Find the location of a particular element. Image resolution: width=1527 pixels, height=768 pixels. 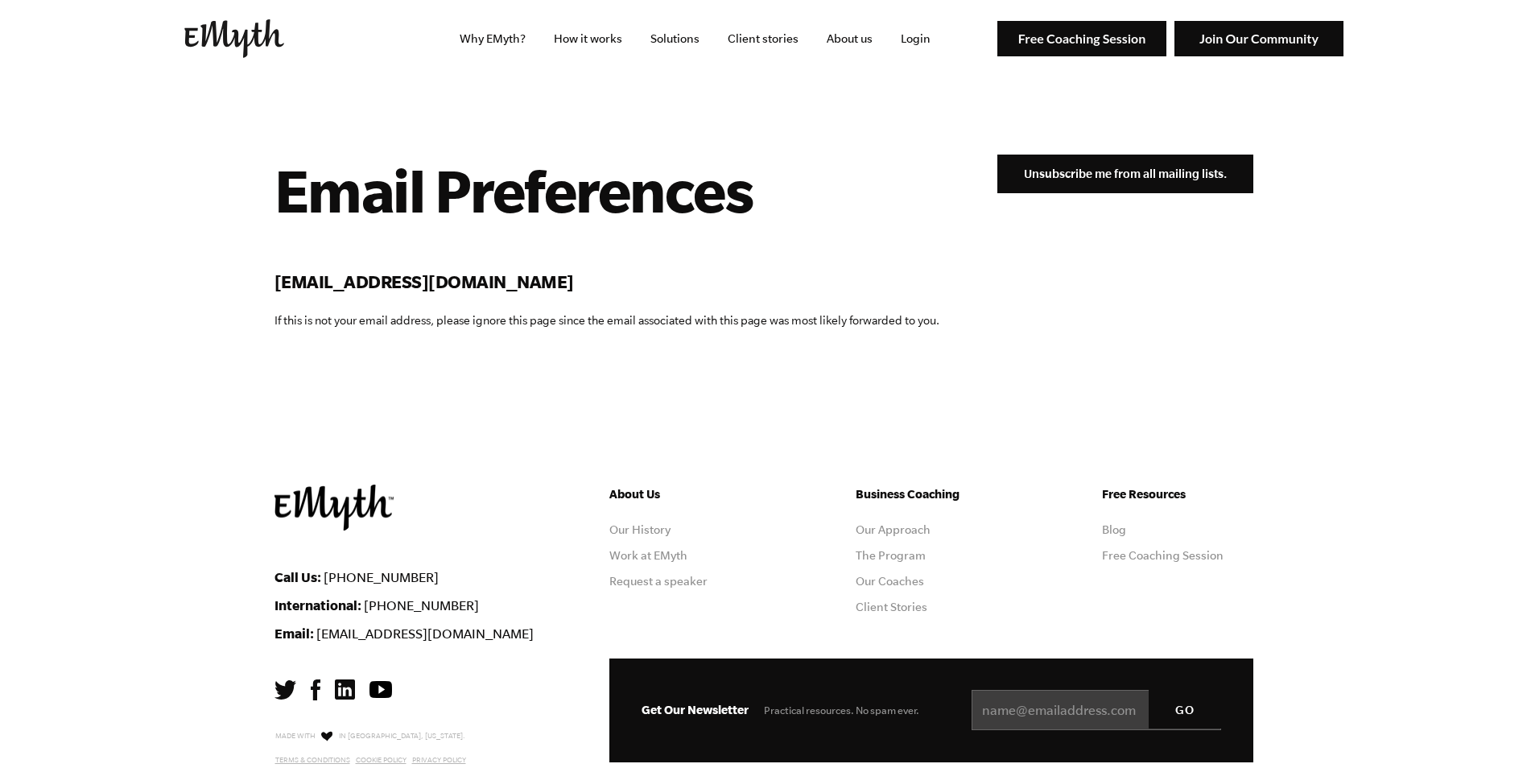

img: LinkedIn is located at coordinates (345, 689).